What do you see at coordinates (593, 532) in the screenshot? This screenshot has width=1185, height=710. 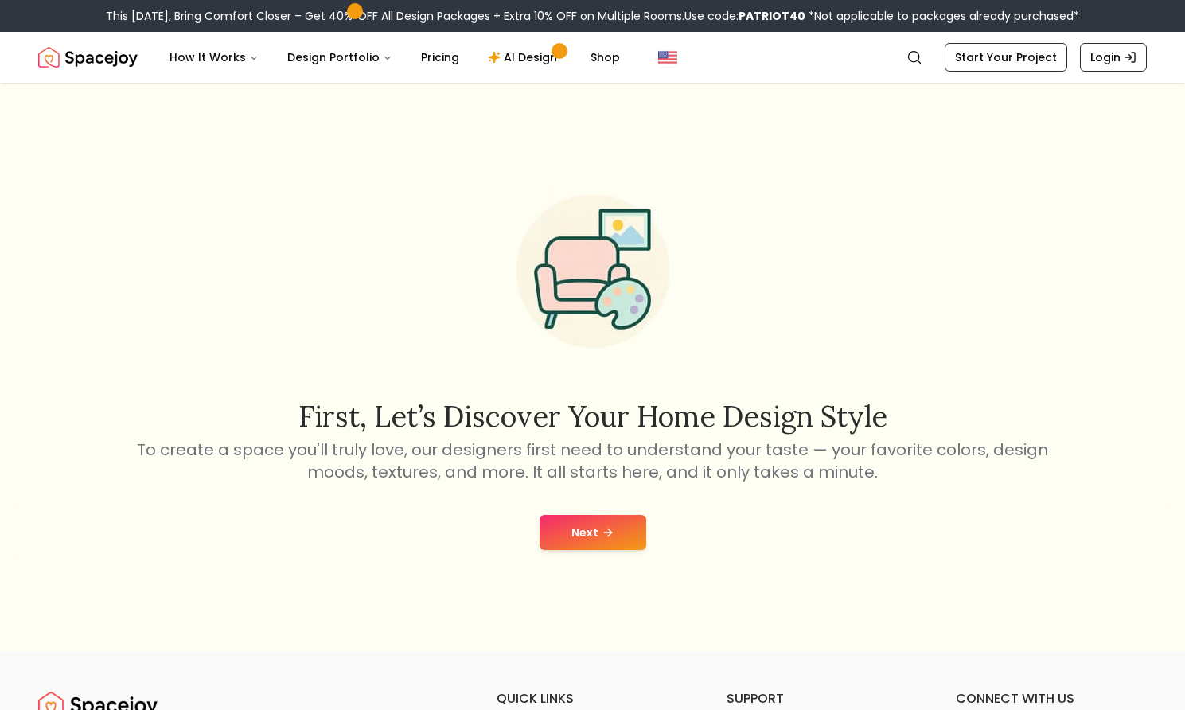 I see `button: Next` at bounding box center [593, 532].